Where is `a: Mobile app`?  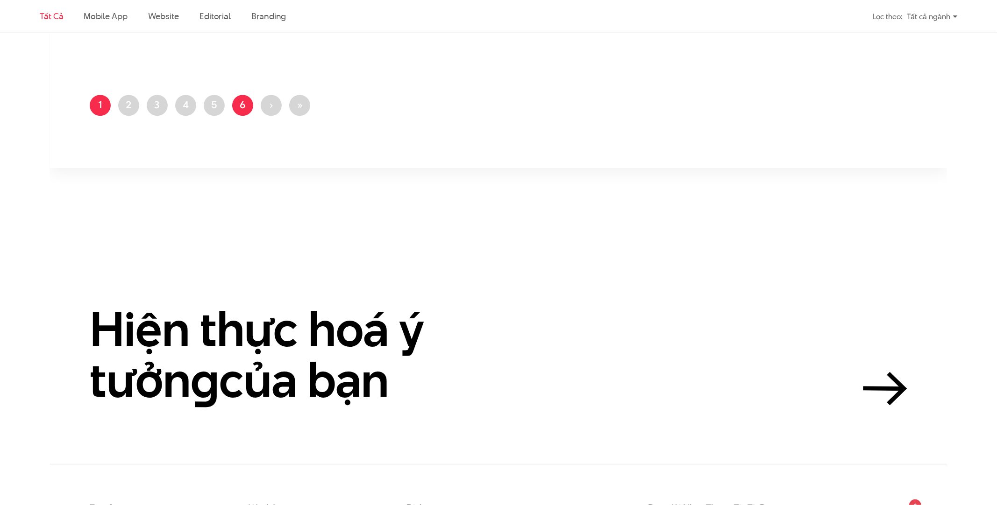
a: Mobile app is located at coordinates (105, 16).